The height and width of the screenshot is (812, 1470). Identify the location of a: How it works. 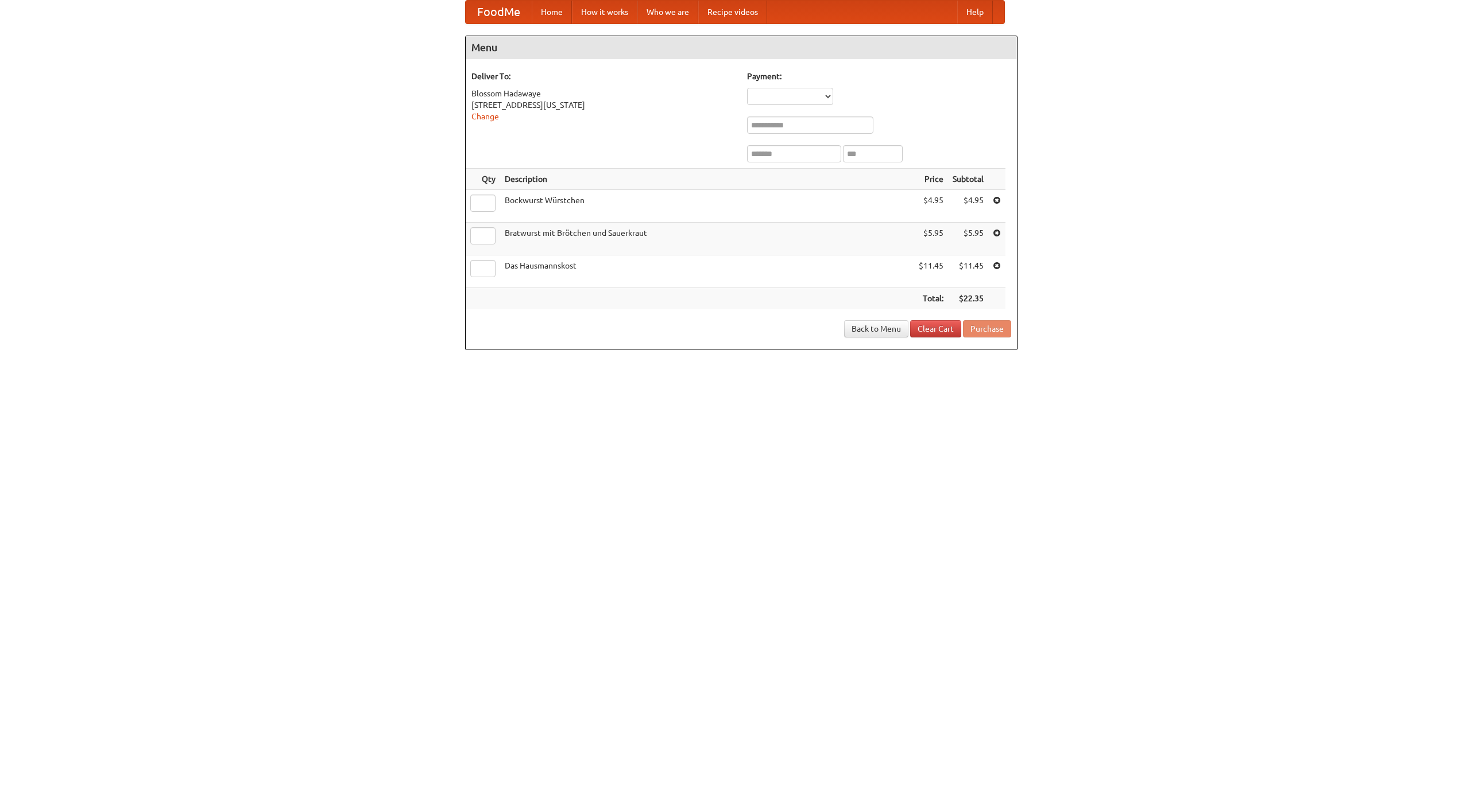
(605, 12).